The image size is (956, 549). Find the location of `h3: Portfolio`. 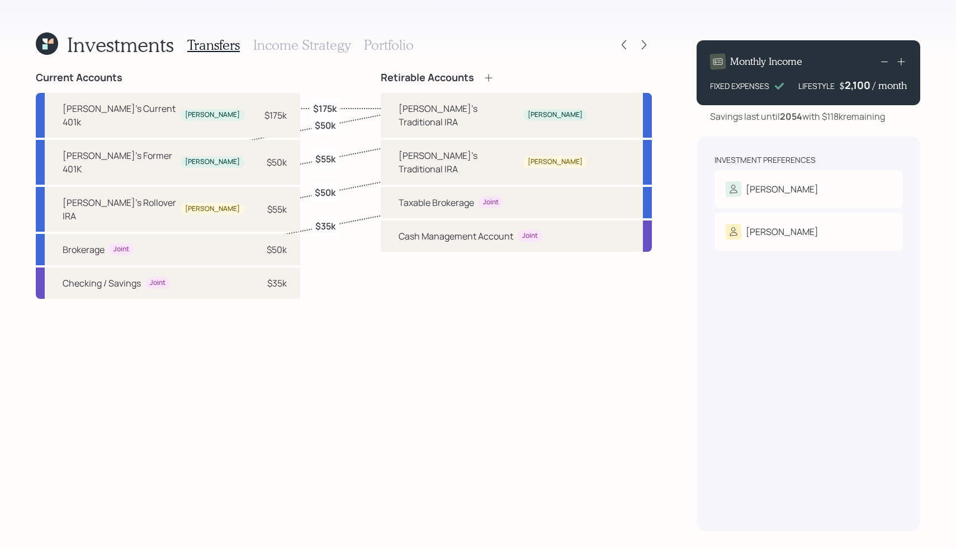

h3: Portfolio is located at coordinates (389, 45).